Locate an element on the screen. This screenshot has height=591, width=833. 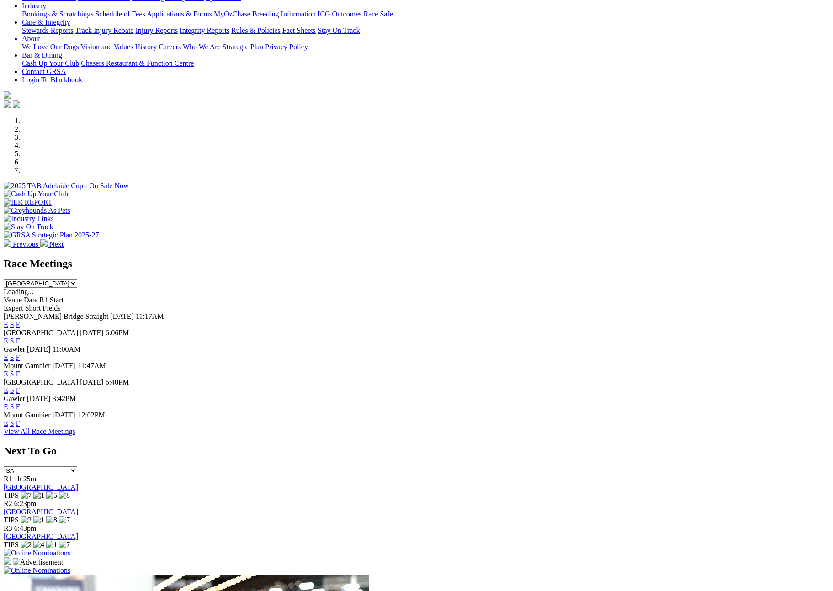
a: ICG Outcomes is located at coordinates (339, 14).